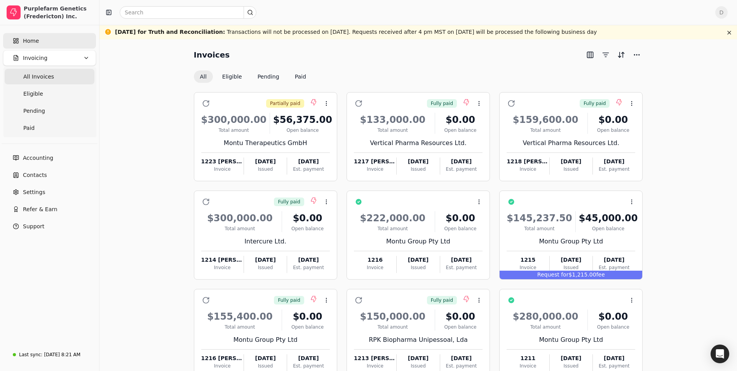 This screenshot has width=737, height=371. I want to click on span: Invoicing, so click(35, 58).